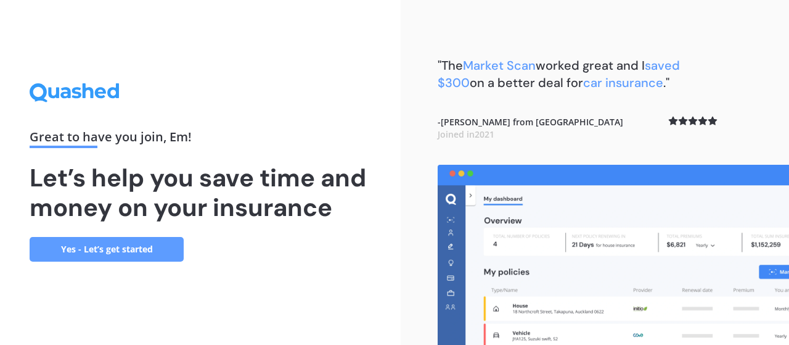 This screenshot has width=789, height=345. Describe the element at coordinates (466, 134) in the screenshot. I see `span: Joined in 2021` at that location.